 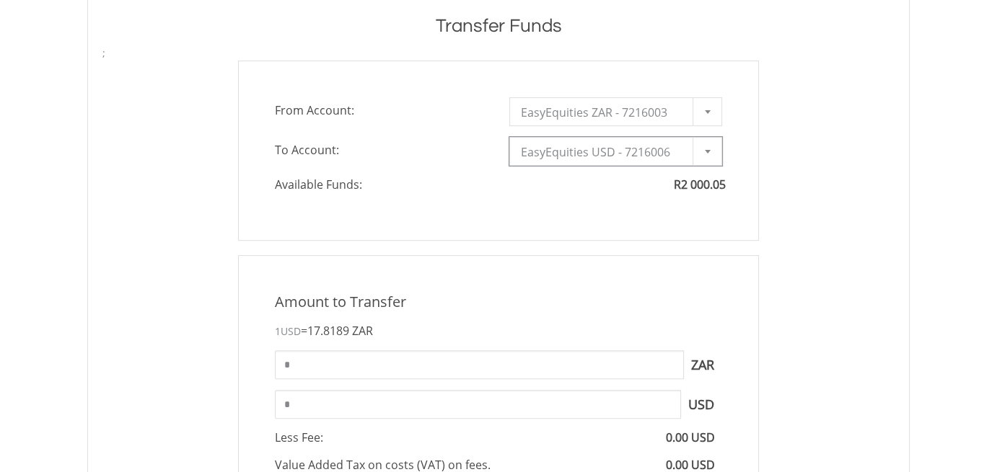 I want to click on span: 1, so click(x=288, y=331).